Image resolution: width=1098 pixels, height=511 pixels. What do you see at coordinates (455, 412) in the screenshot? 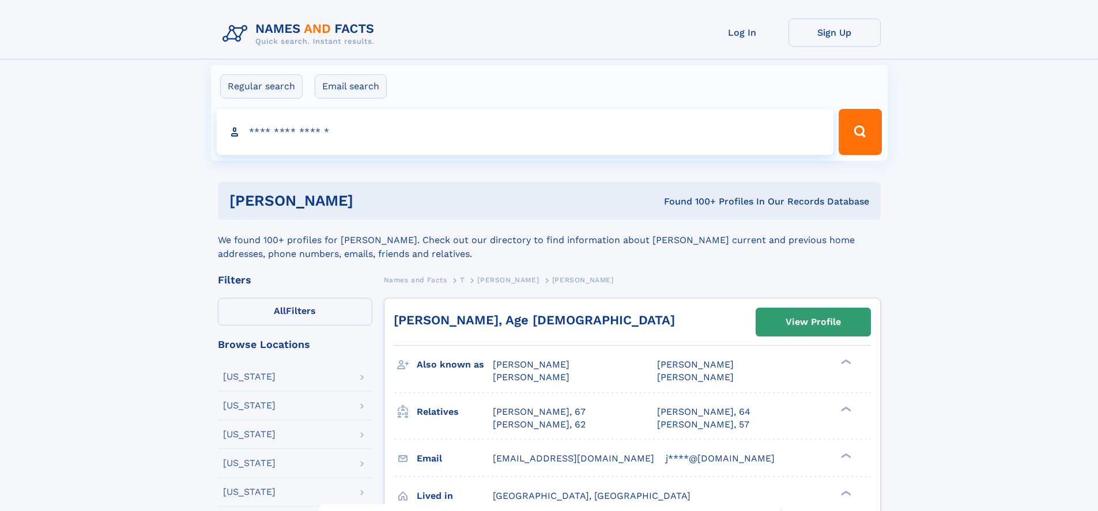
I see `h3: Relatives` at bounding box center [455, 412].